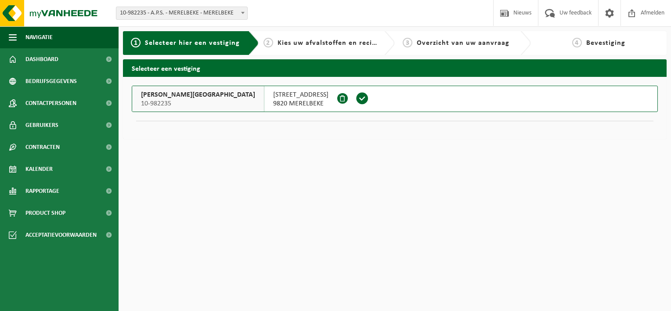 The image size is (671, 311). Describe the element at coordinates (61, 235) in the screenshot. I see `span: Acceptatievoorwaarden` at that location.